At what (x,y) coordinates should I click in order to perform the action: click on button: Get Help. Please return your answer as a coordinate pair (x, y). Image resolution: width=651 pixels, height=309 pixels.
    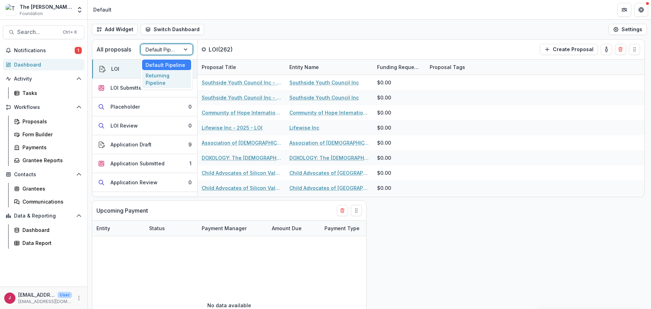
    Looking at the image, I should click on (641, 10).